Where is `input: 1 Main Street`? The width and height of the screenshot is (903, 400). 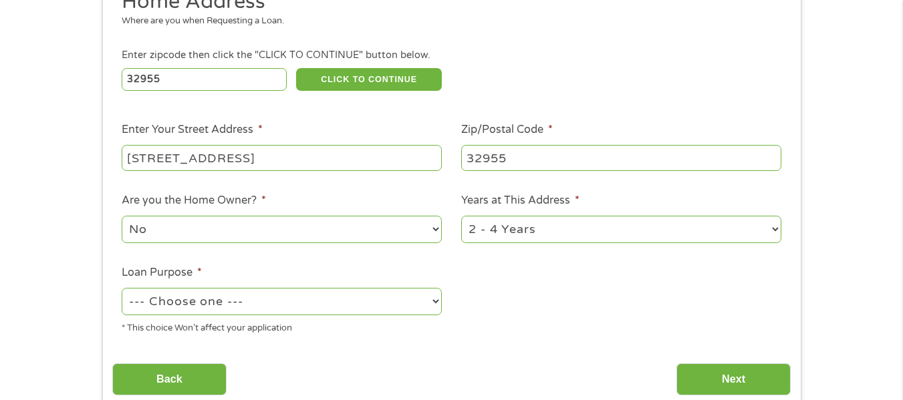 input: 1 Main Street is located at coordinates (281, 158).